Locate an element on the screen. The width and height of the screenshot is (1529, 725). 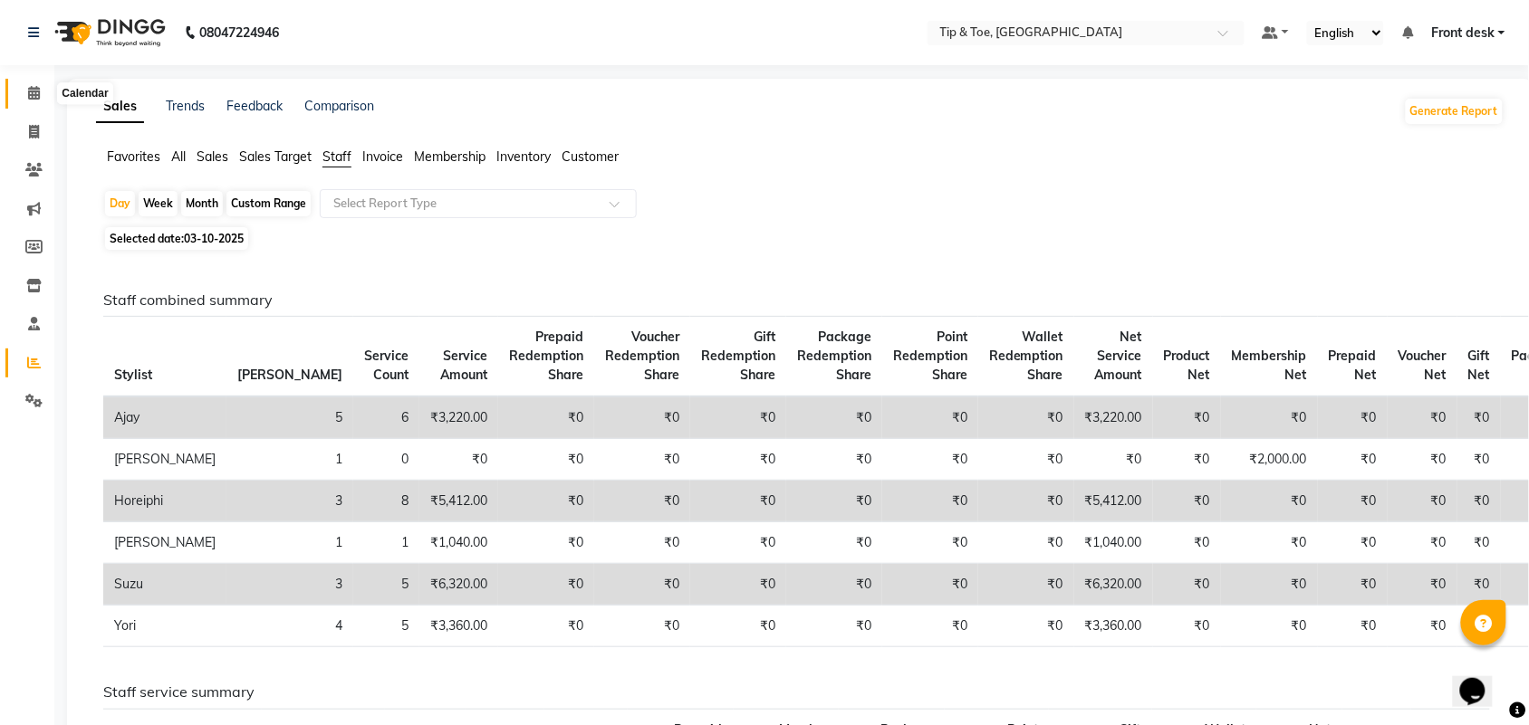
div: Calendar is located at coordinates (84, 94).